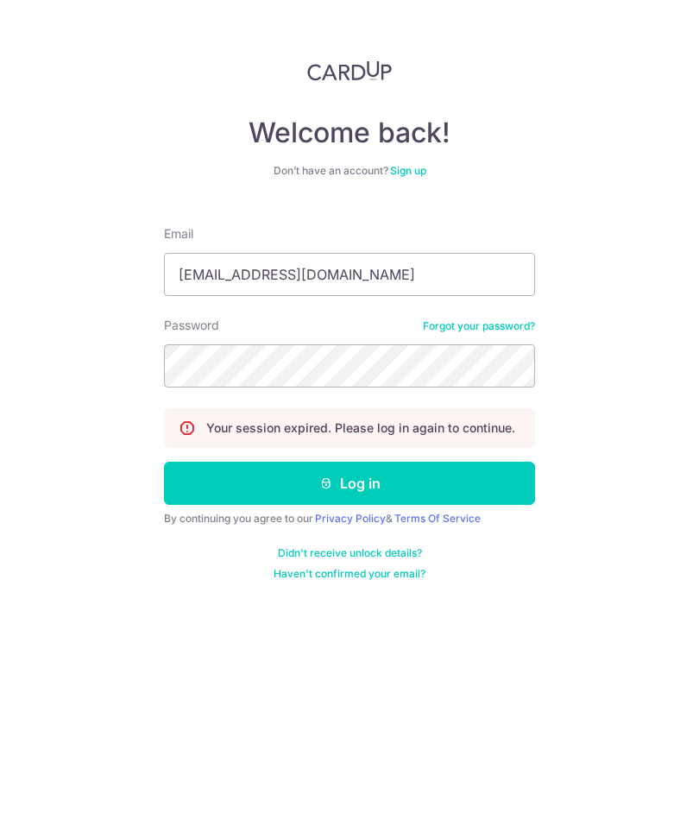 The image size is (699, 838). What do you see at coordinates (179, 234) in the screenshot?
I see `label: Email` at bounding box center [179, 234].